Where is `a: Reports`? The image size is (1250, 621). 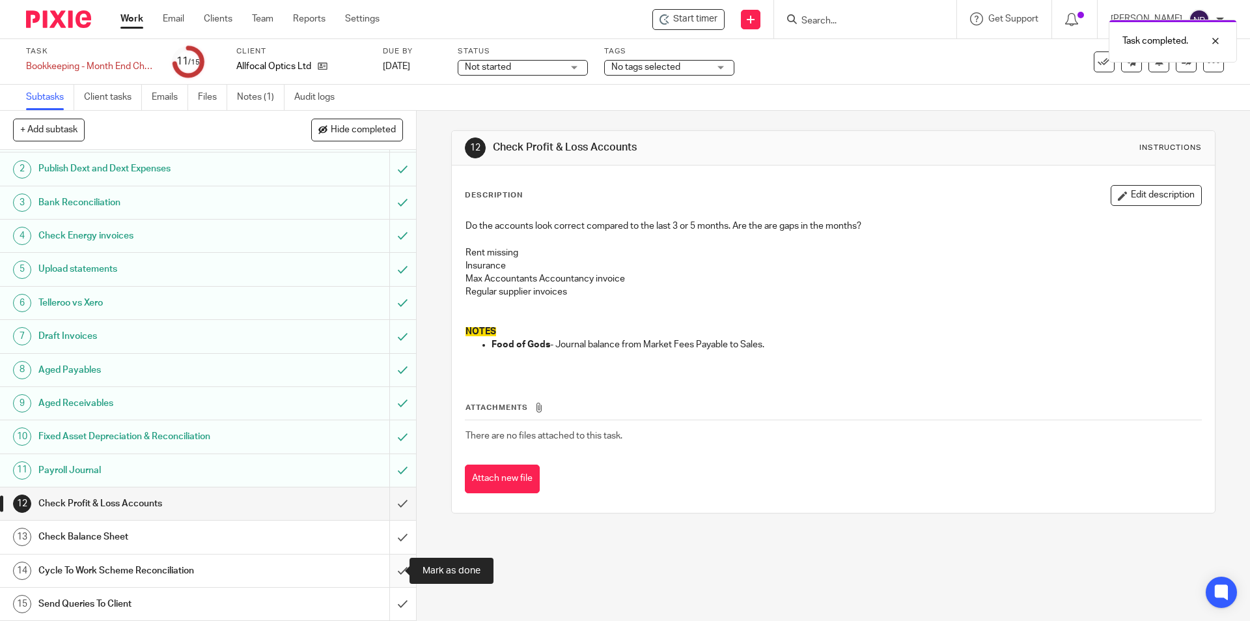 a: Reports is located at coordinates (309, 19).